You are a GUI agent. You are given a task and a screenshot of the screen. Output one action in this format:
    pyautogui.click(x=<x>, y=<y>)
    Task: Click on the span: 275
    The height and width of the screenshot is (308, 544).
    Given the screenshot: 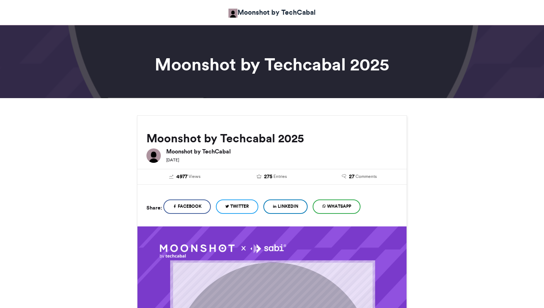 What is the action you would take?
    pyautogui.click(x=268, y=177)
    